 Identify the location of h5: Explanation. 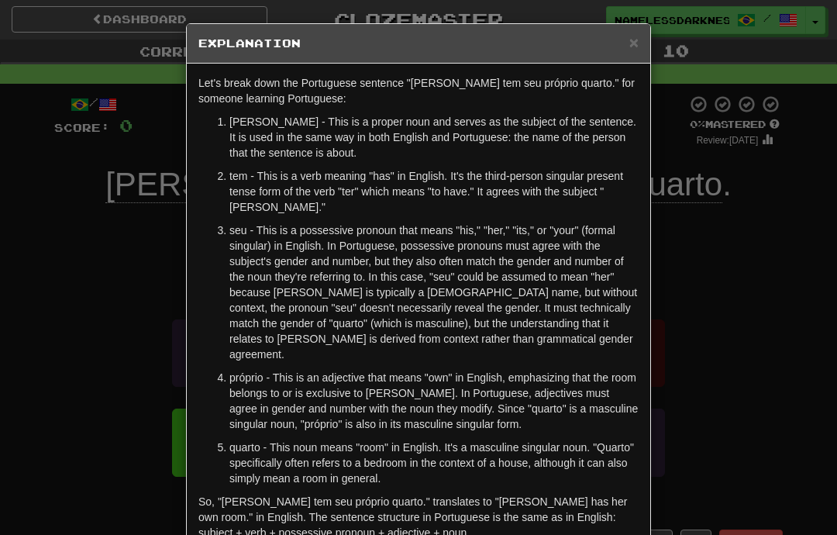
(418, 43).